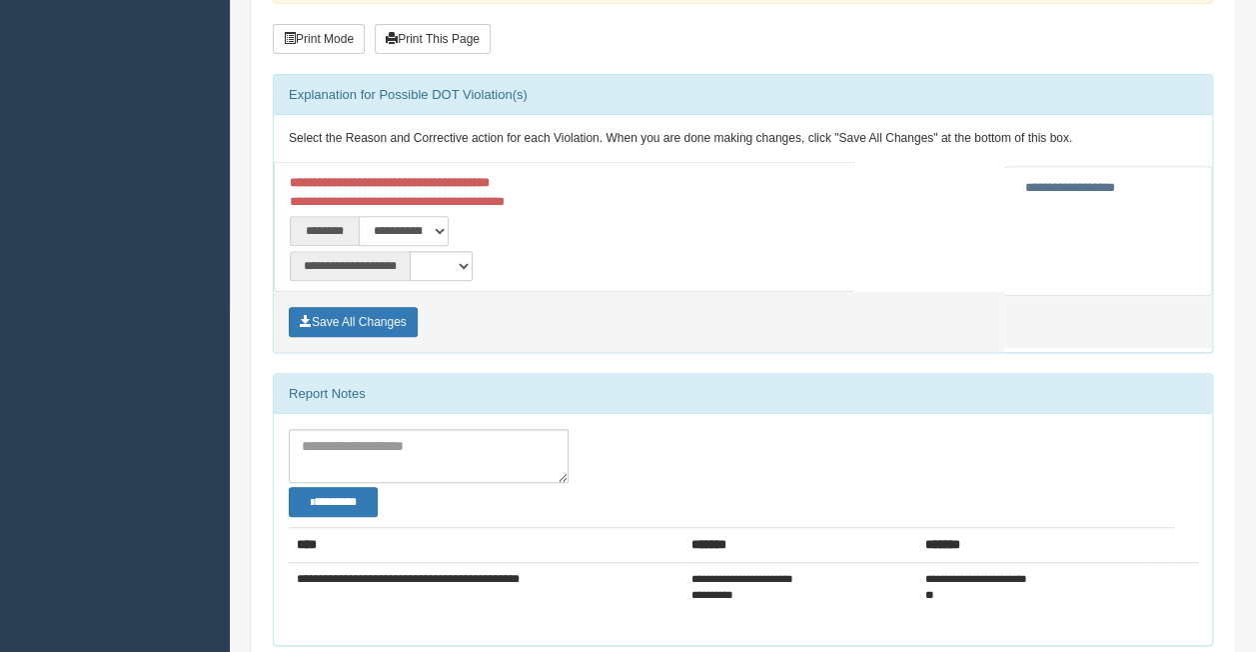  What do you see at coordinates (319, 39) in the screenshot?
I see `button: Print Mode` at bounding box center [319, 39].